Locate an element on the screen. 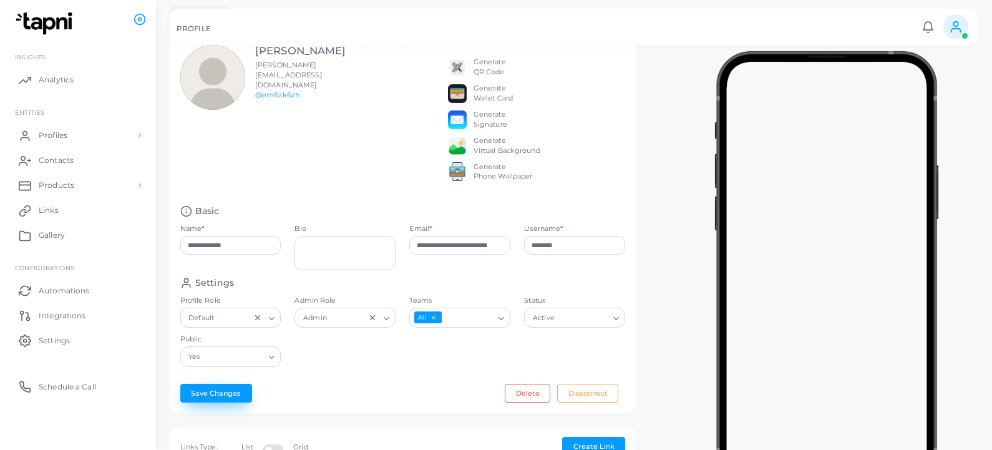 The image size is (992, 450). div: Generate Virtual Background is located at coordinates (507, 146).